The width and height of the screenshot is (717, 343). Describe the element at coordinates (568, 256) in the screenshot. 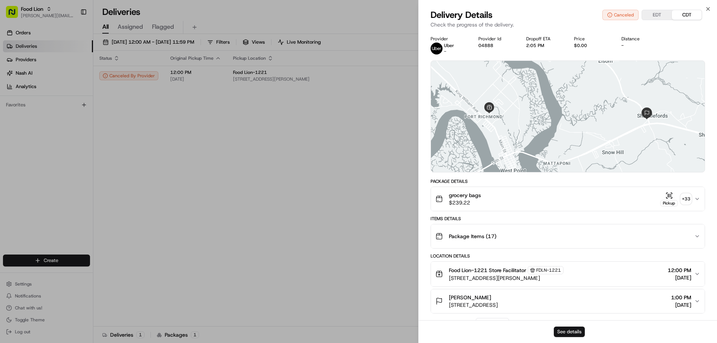

I see `div: Location Details` at that location.